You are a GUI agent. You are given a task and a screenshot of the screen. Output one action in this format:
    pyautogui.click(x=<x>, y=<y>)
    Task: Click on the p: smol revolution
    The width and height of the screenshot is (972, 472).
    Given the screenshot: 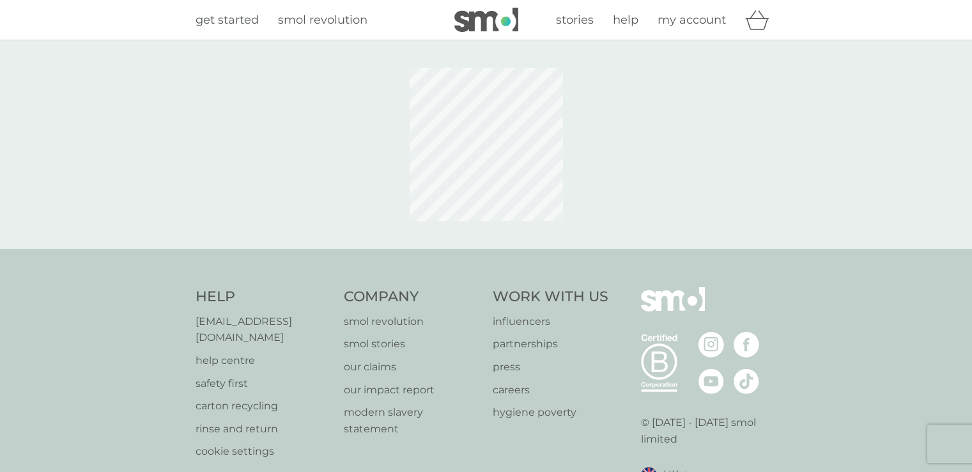 What is the action you would take?
    pyautogui.click(x=412, y=322)
    